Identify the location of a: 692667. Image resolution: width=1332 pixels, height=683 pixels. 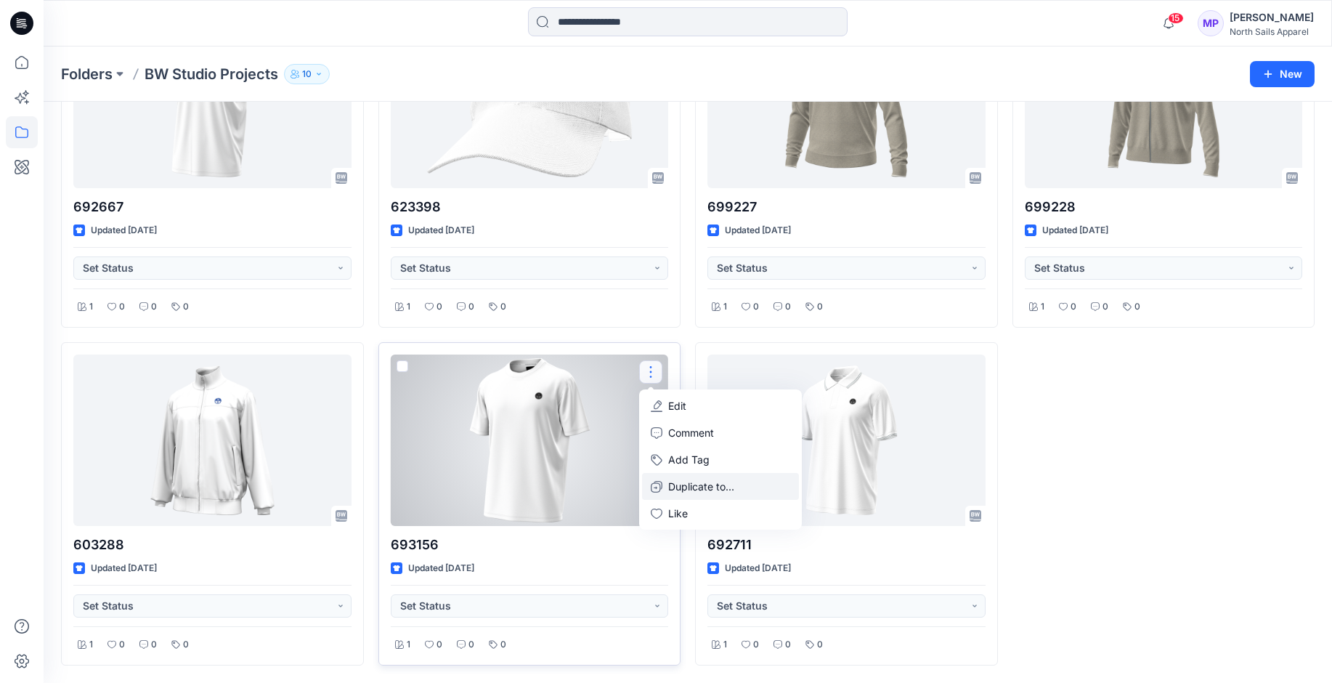
(212, 102).